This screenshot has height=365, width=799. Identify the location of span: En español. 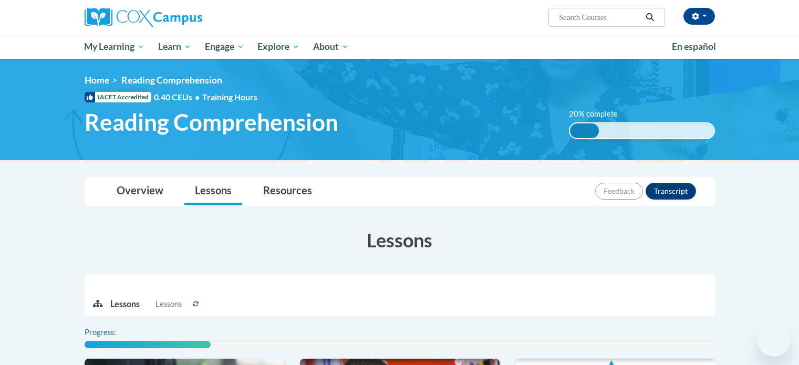
(694, 46).